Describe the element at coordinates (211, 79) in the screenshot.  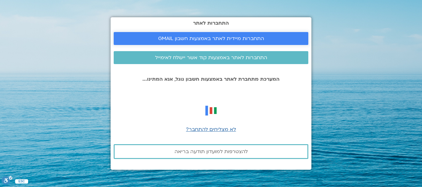
I see `p: המערכת מתחברת לאתר באמצעות חשבון גוגל, אנא המתינו...` at that location.